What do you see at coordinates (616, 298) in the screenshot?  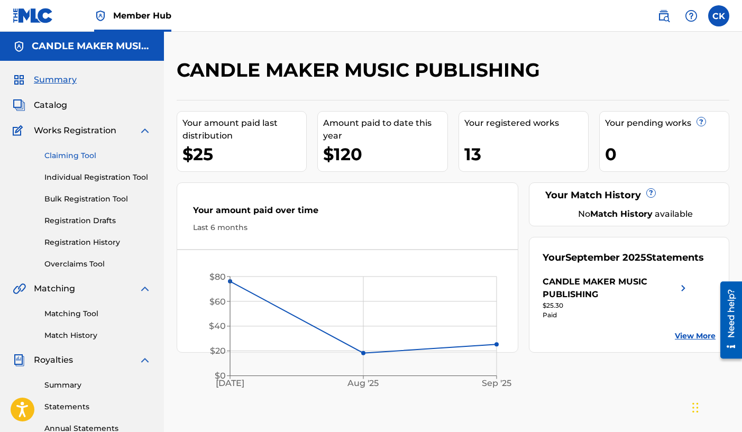 I see `a: CANDLE MAKER MUSIC PUBLISHINGright chevron icon$25.30Paid` at bounding box center [616, 298].